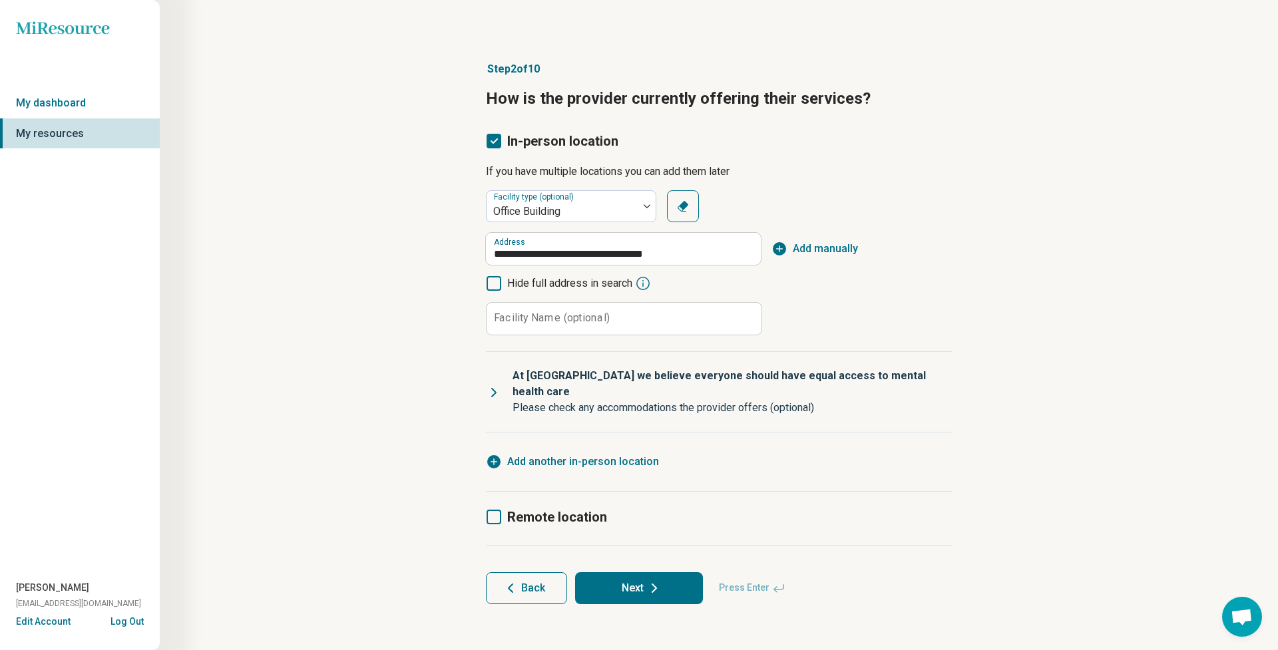 This screenshot has width=1278, height=650. Describe the element at coordinates (127, 620) in the screenshot. I see `button: Log Out` at that location.